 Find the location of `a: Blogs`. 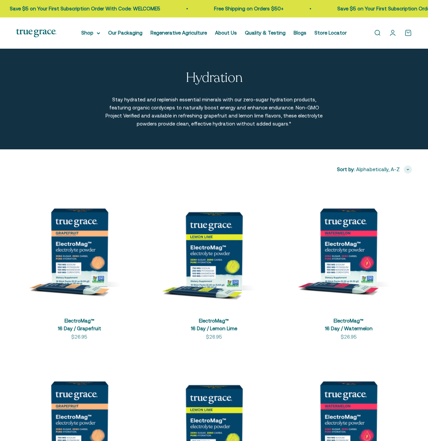

a: Blogs is located at coordinates (300, 33).